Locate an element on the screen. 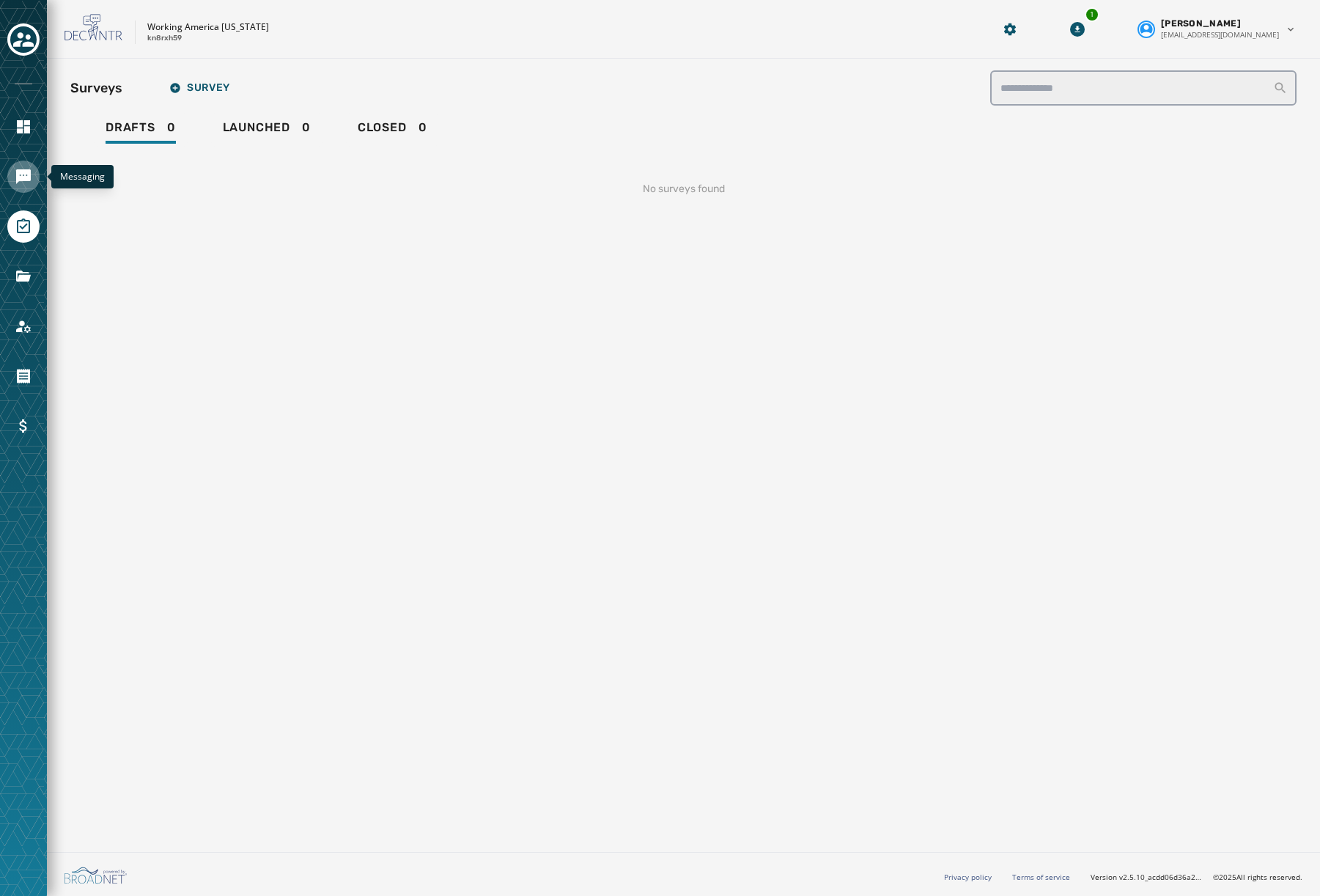  a: Navigate to Files is located at coordinates (23, 276).